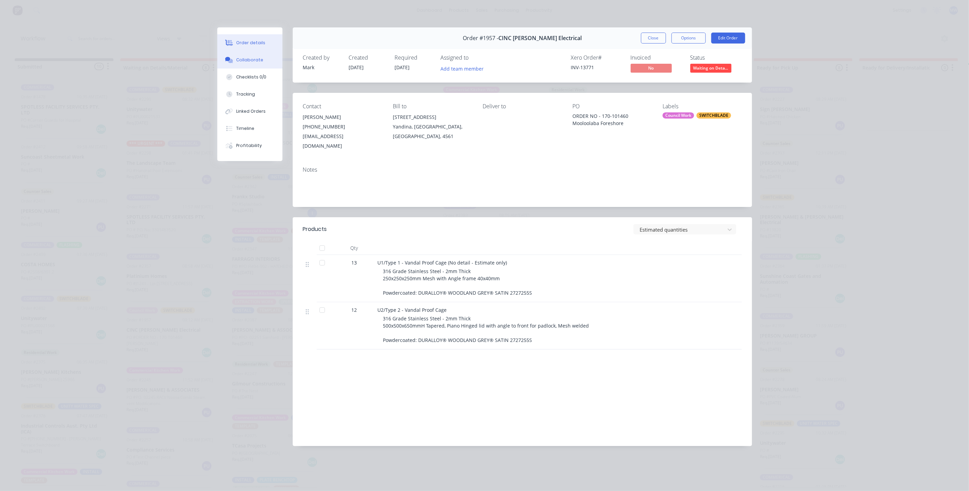 The image size is (969, 491). What do you see at coordinates (414, 58) in the screenshot?
I see `div: Required` at bounding box center [414, 58].